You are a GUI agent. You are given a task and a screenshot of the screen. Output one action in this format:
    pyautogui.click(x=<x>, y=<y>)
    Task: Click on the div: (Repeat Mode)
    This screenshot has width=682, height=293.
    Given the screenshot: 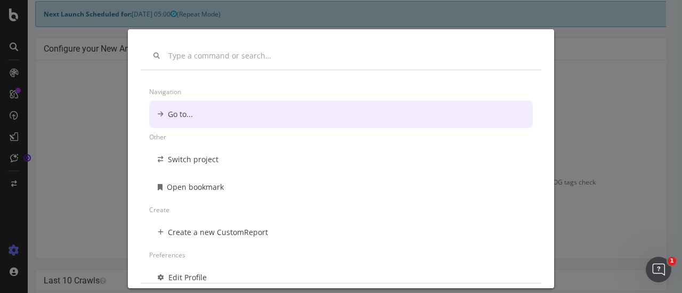 What is the action you would take?
    pyautogui.click(x=327, y=14)
    